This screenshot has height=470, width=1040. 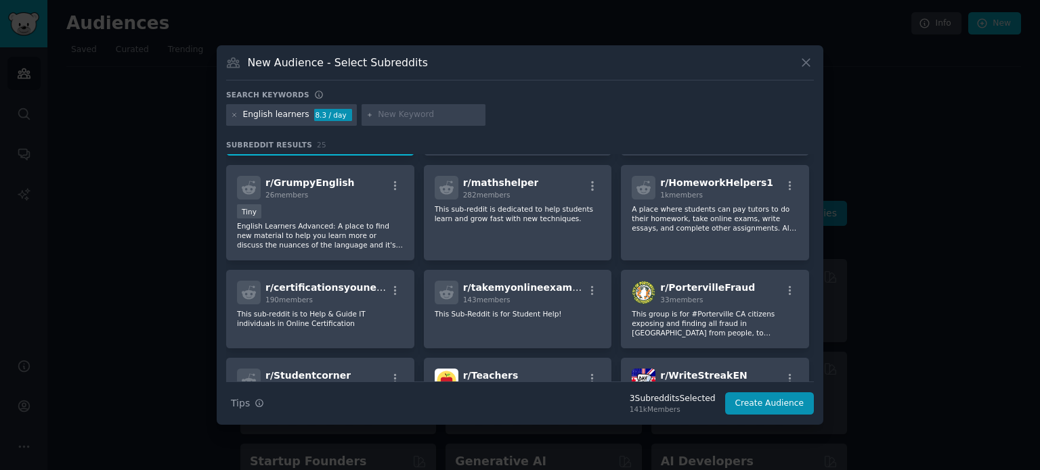 What do you see at coordinates (310, 183) in the screenshot?
I see `span: r/ GrumpyEnglish` at bounding box center [310, 183].